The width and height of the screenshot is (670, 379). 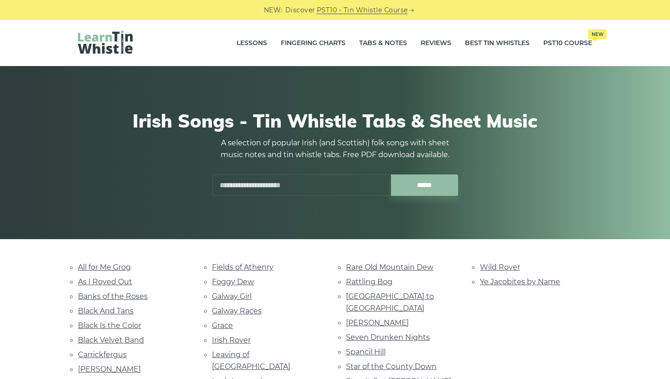 I want to click on a: Seven Drunken Nights, so click(x=388, y=337).